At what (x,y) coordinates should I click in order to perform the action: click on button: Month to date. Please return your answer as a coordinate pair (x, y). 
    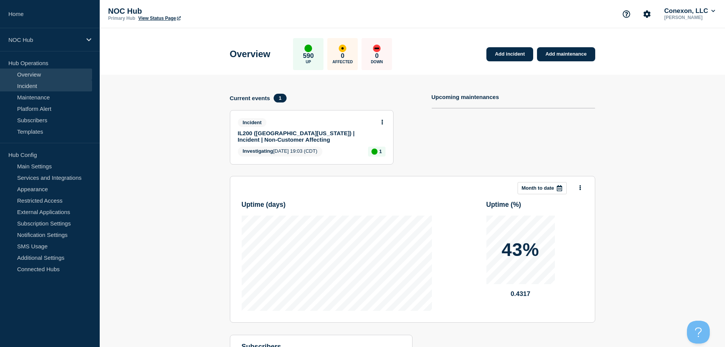
    Looking at the image, I should click on (542, 188).